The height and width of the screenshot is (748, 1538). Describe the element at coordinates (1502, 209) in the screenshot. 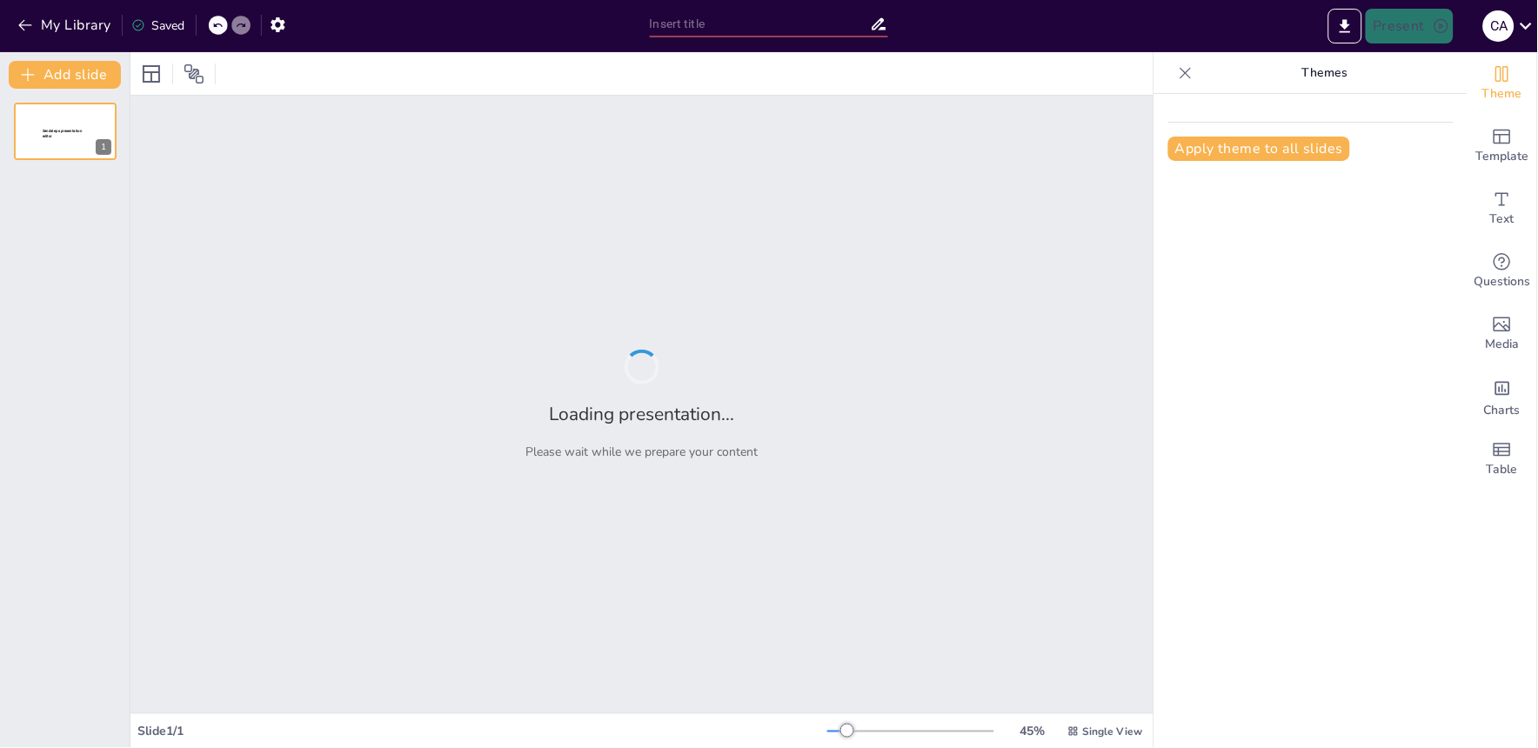

I see `div: Add text boxes` at that location.